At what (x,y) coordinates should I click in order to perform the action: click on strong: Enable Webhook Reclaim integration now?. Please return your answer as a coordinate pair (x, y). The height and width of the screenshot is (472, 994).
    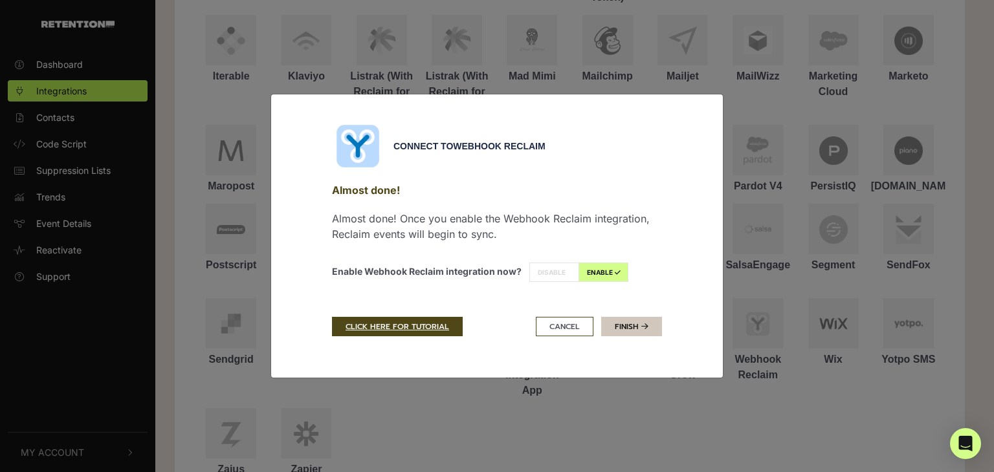
    Looking at the image, I should click on (427, 271).